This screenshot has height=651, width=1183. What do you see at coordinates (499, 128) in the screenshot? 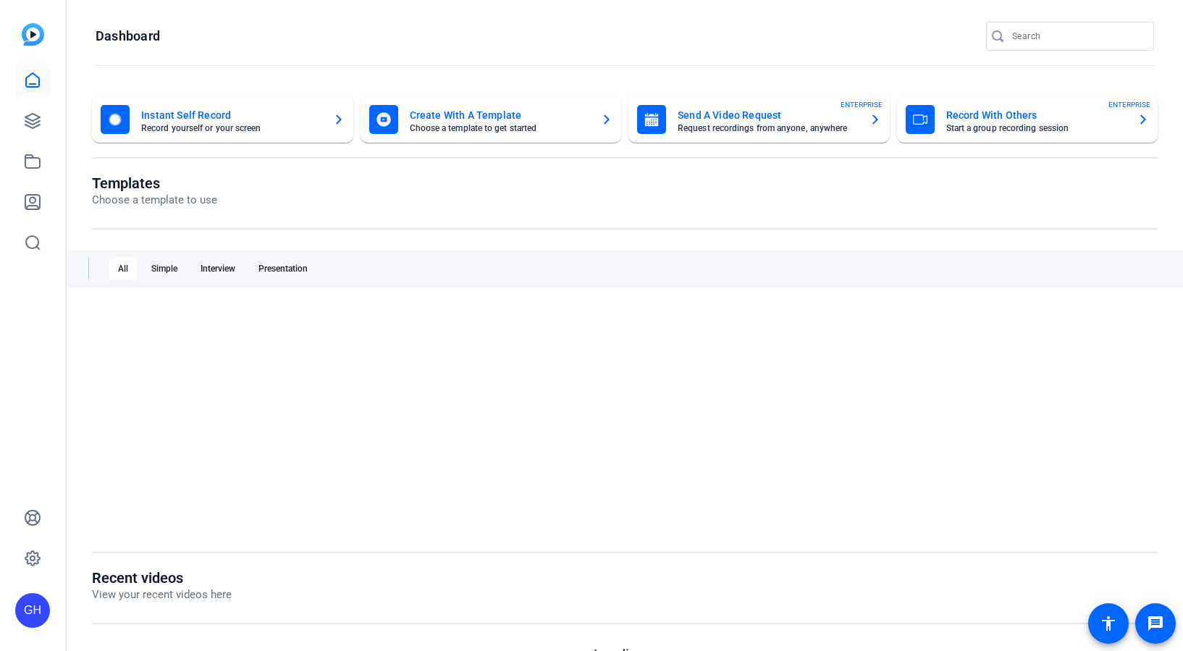
I see `mat-card-subtitle: Choose a template to get started` at bounding box center [499, 128].